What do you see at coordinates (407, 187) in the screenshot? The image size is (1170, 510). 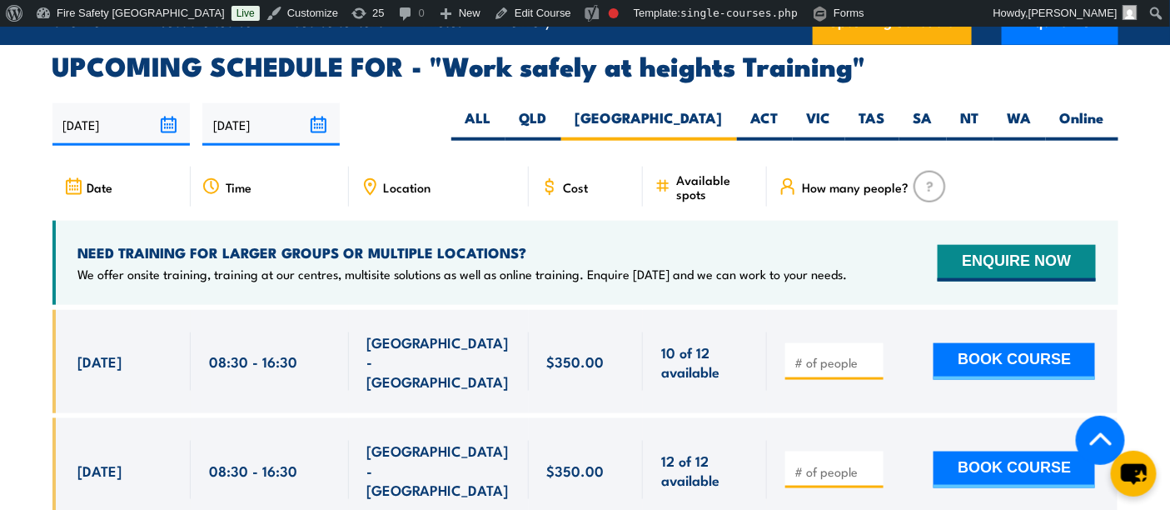 I see `span: Location` at bounding box center [407, 187].